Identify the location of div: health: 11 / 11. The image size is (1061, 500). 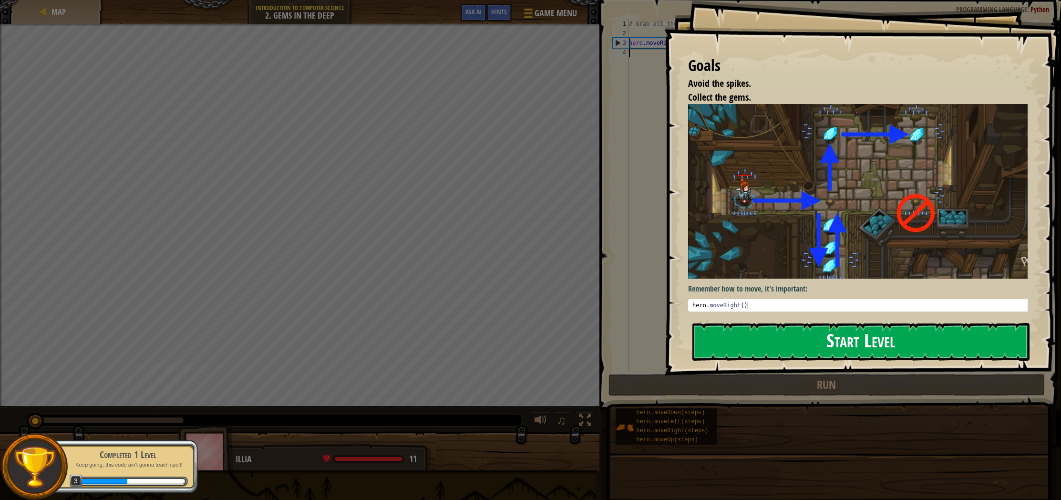
(370, 459).